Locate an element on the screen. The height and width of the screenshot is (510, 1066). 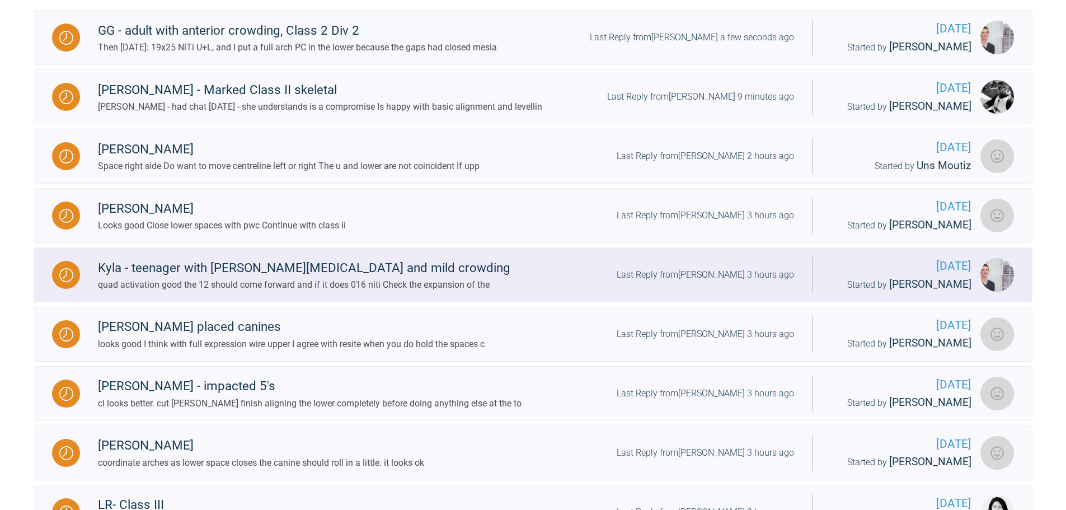
div: looks good I think with full expression wire upper I agree with resite when you do hold the spaces c is located at coordinates (291, 344).